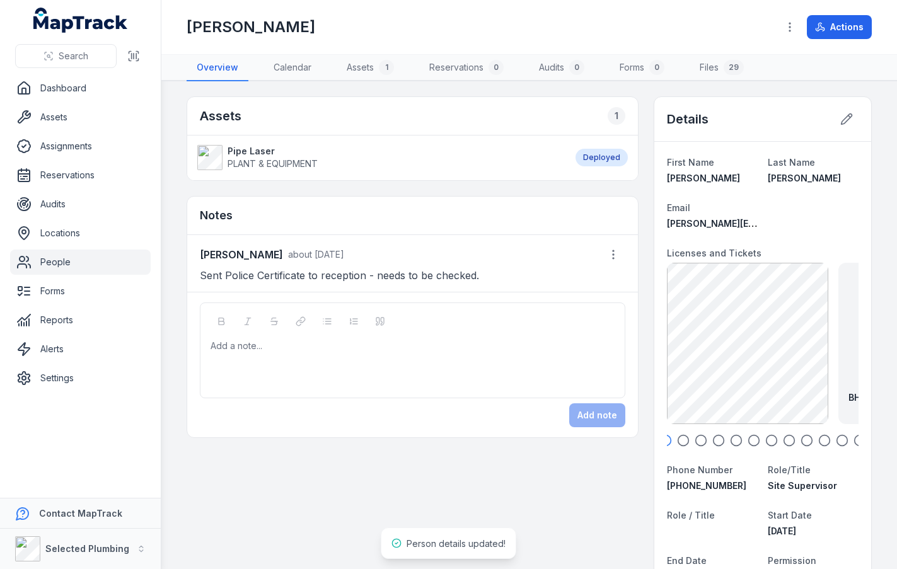 The image size is (897, 569). Describe the element at coordinates (688, 119) in the screenshot. I see `h2: Details` at that location.